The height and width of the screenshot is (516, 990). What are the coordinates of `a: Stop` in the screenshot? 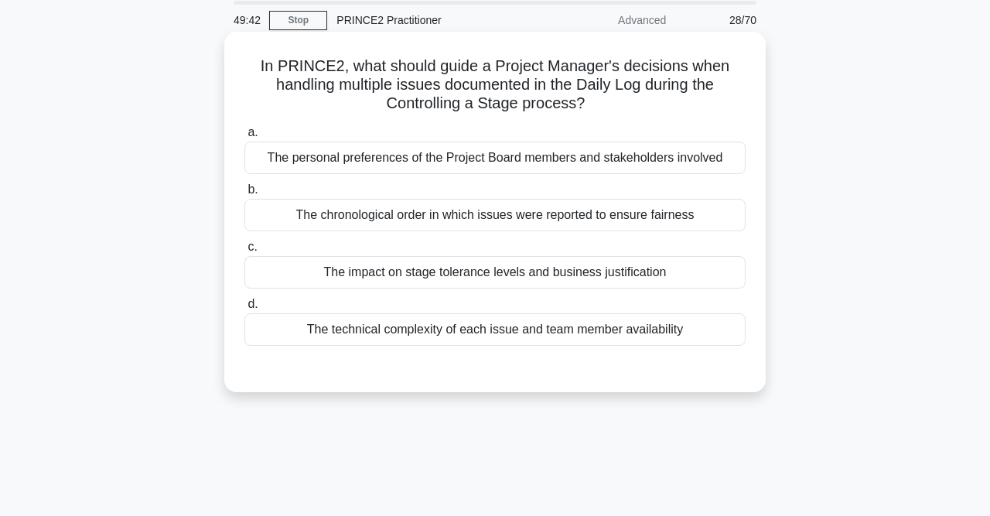 It's located at (298, 20).